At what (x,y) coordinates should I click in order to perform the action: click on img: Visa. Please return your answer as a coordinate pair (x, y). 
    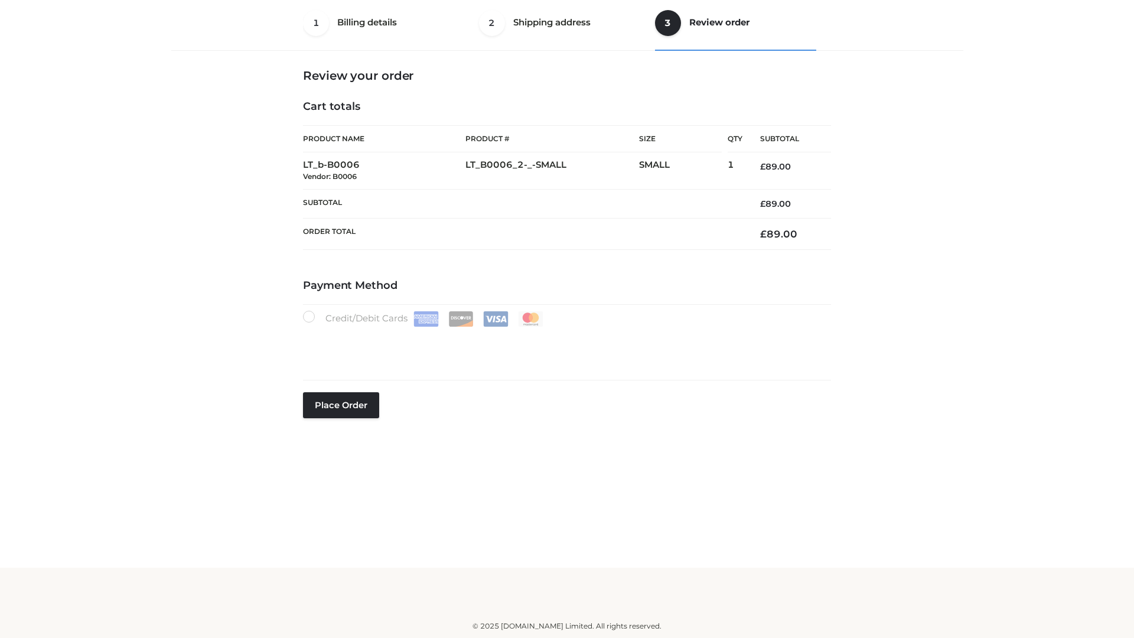
    Looking at the image, I should click on (495, 319).